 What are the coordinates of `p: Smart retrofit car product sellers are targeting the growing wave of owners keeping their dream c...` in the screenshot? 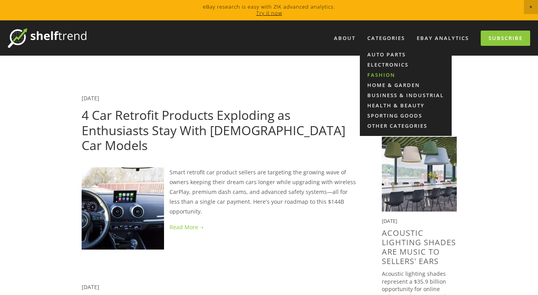 It's located at (219, 192).